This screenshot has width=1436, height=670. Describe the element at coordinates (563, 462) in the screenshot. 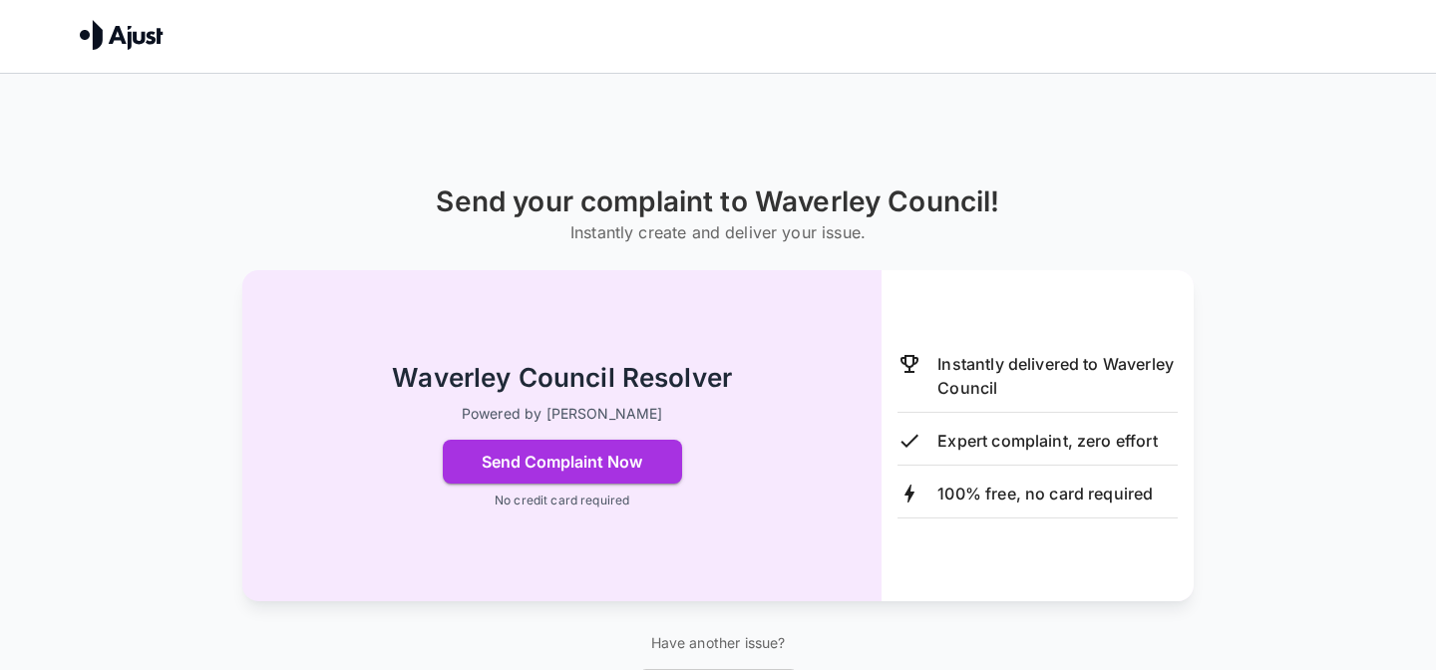

I see `button: Send Complaint Now` at that location.